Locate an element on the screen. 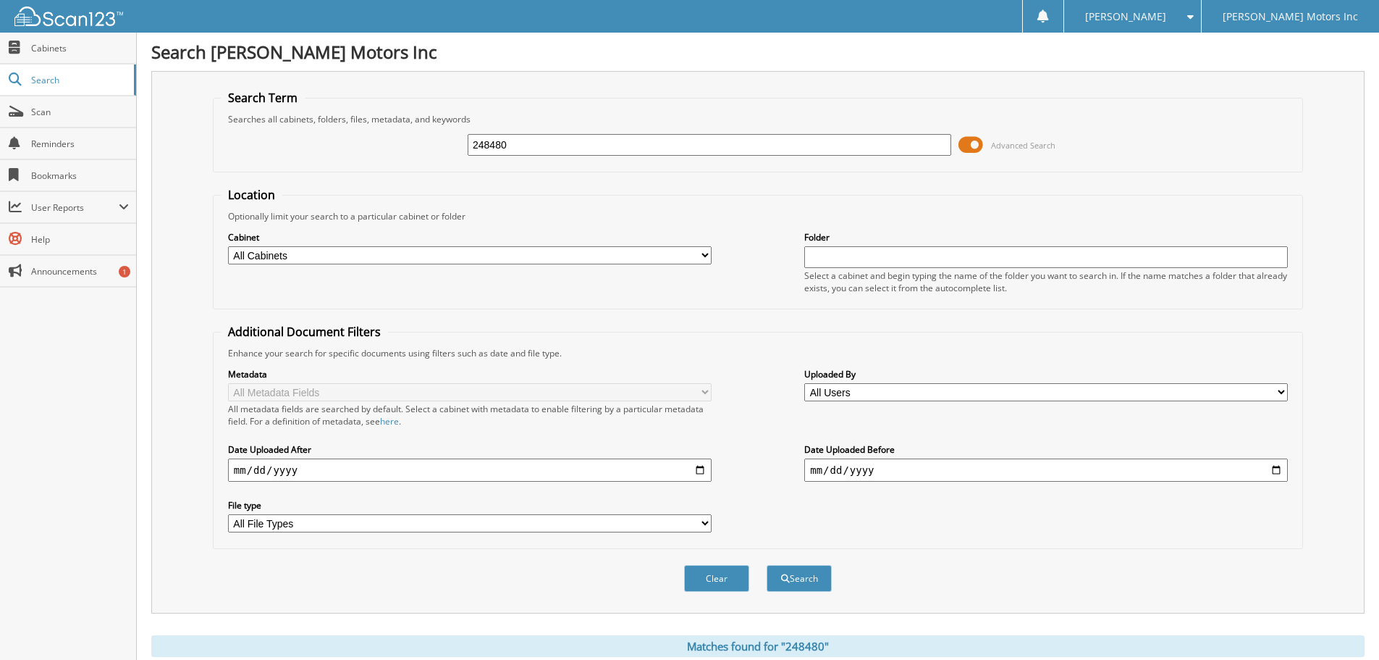  label: Metadata is located at coordinates (470, 374).